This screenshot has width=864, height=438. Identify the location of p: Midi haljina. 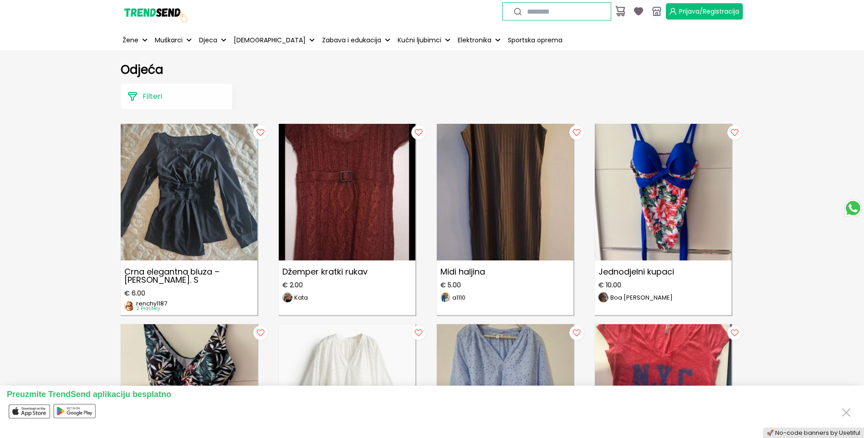
(505, 272).